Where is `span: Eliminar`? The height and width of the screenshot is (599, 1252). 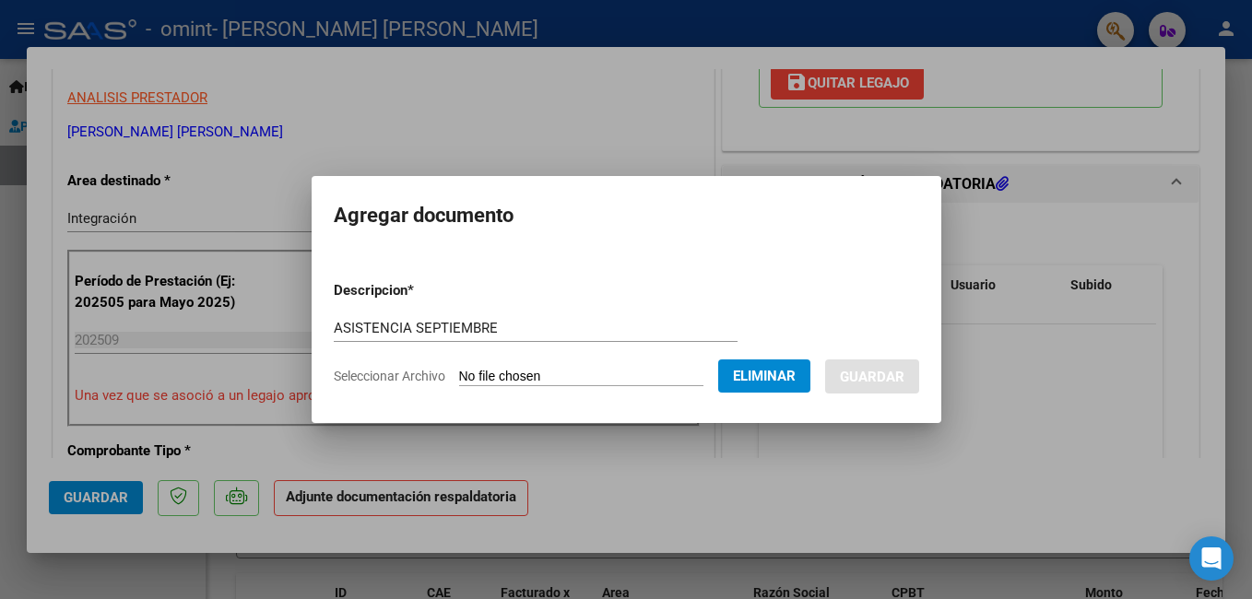
span: Eliminar is located at coordinates (764, 376).